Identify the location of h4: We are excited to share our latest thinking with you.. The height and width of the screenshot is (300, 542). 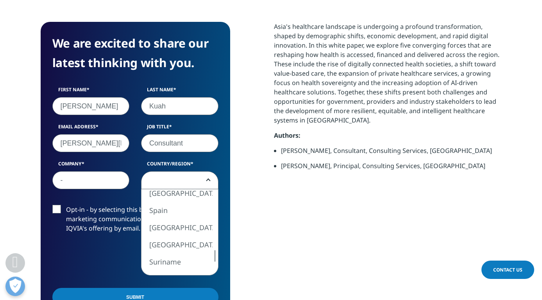
(135, 53).